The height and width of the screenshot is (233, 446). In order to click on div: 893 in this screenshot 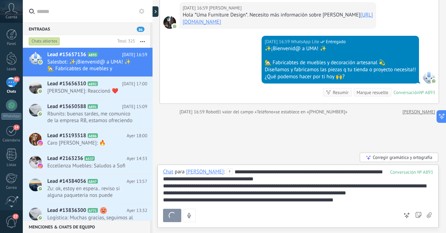, I will do `click(412, 172)`.